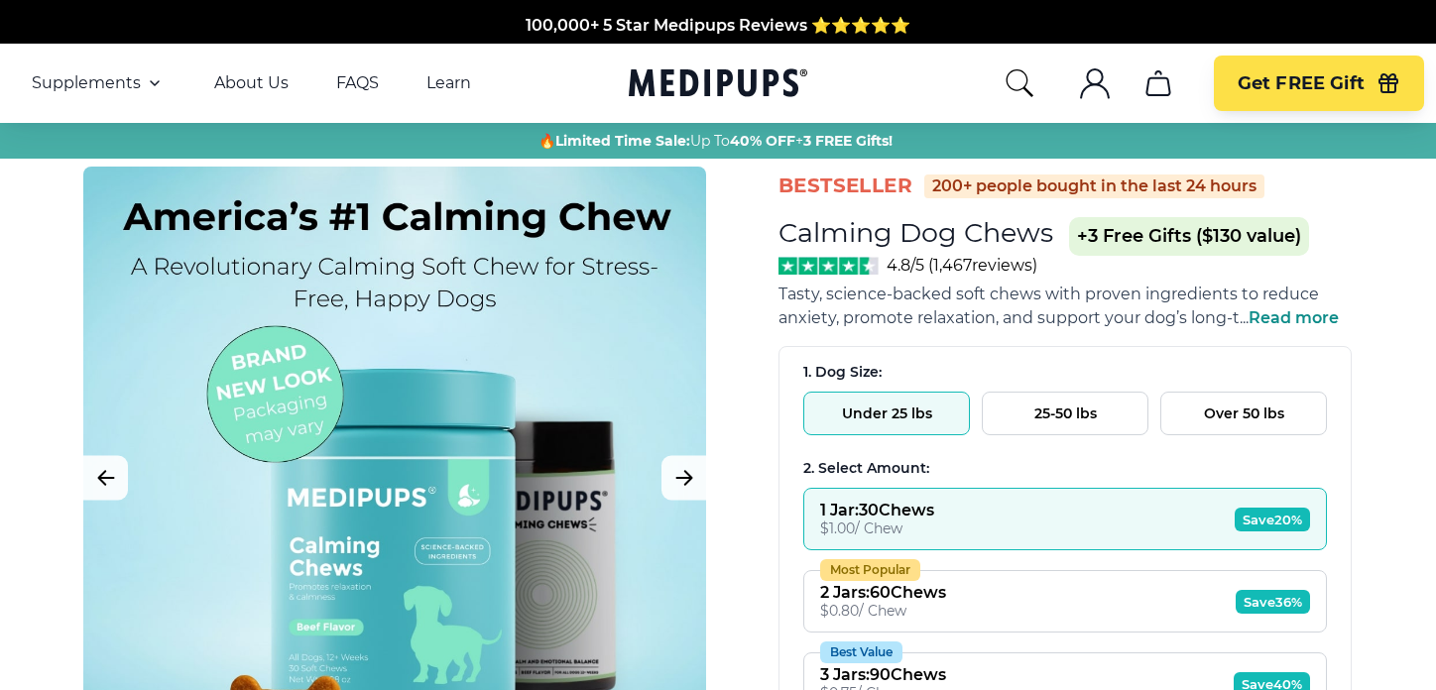  Describe the element at coordinates (916, 232) in the screenshot. I see `h1: Calming Dog Chews` at that location.